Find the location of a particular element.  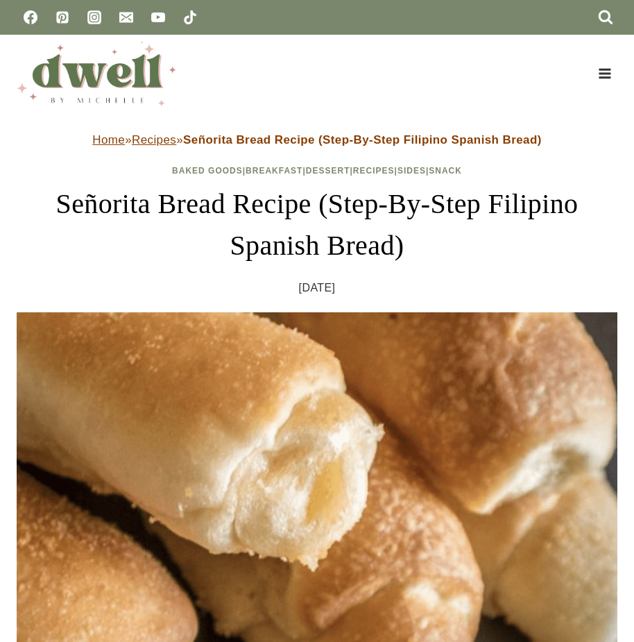

button: View Search Form is located at coordinates (606, 17).